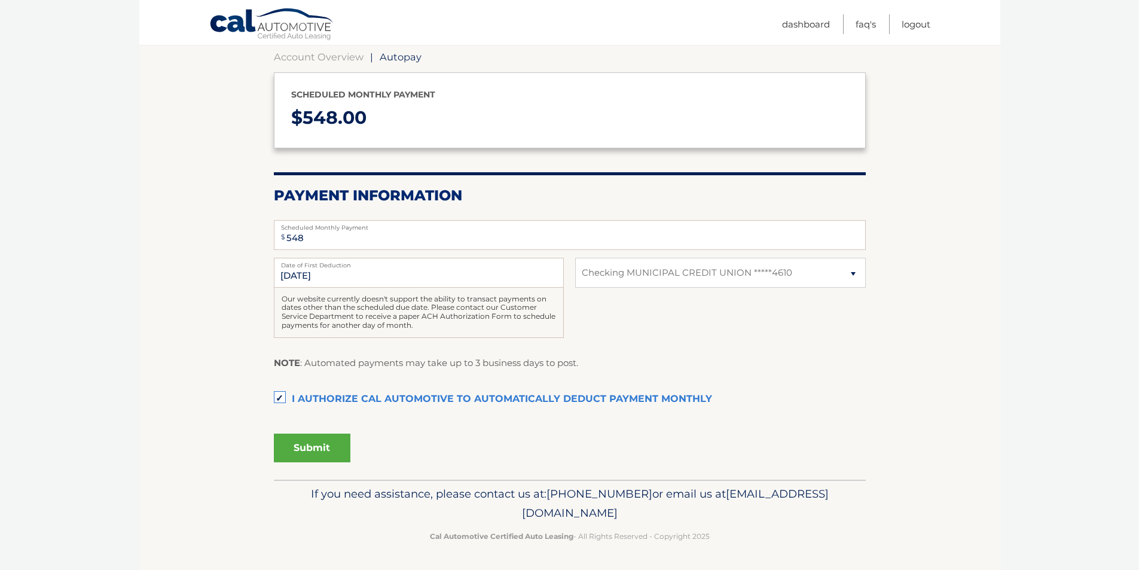  What do you see at coordinates (287, 362) in the screenshot?
I see `strong: NOTE` at bounding box center [287, 362].